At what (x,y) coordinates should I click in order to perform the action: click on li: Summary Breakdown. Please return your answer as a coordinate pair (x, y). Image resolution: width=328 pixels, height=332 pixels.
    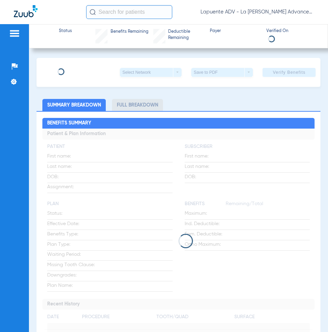
    Looking at the image, I should click on (74, 105).